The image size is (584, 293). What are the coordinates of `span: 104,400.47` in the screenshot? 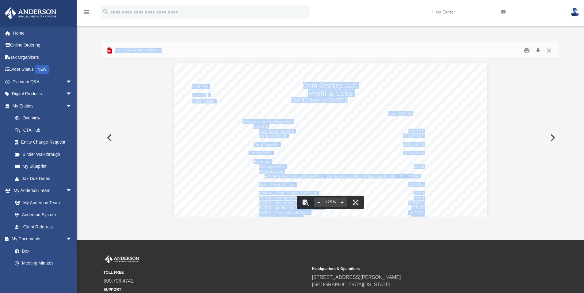 It's located at (413, 136).